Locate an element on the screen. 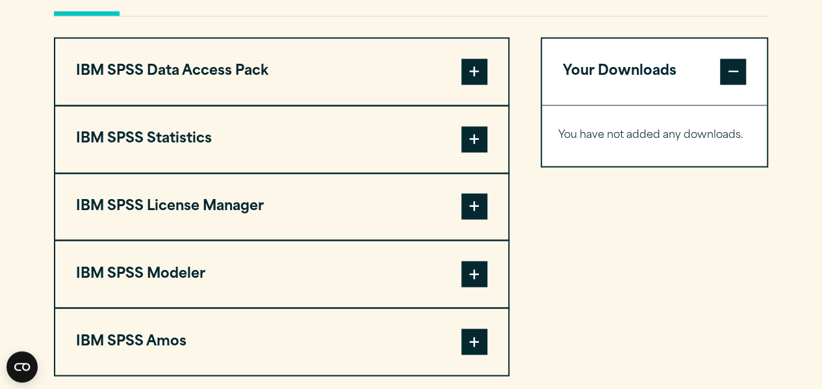 This screenshot has width=822, height=389. button: Open CMP widget is located at coordinates (22, 367).